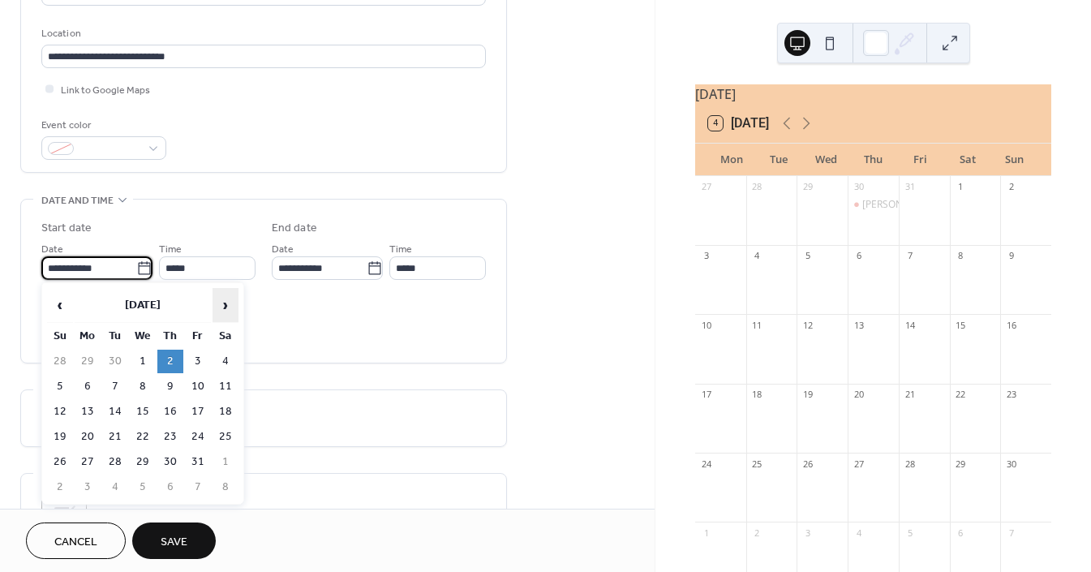 The width and height of the screenshot is (1091, 572). What do you see at coordinates (706, 324) in the screenshot?
I see `div: 10` at bounding box center [706, 324].